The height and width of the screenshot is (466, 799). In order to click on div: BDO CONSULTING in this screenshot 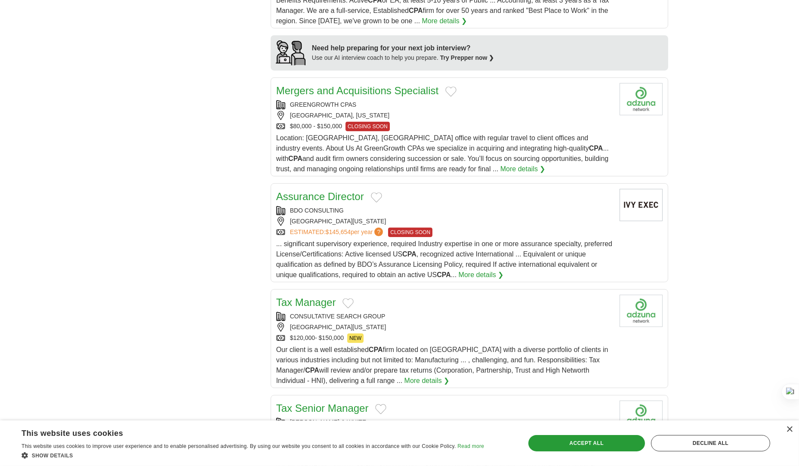, I will do `click(444, 210)`.